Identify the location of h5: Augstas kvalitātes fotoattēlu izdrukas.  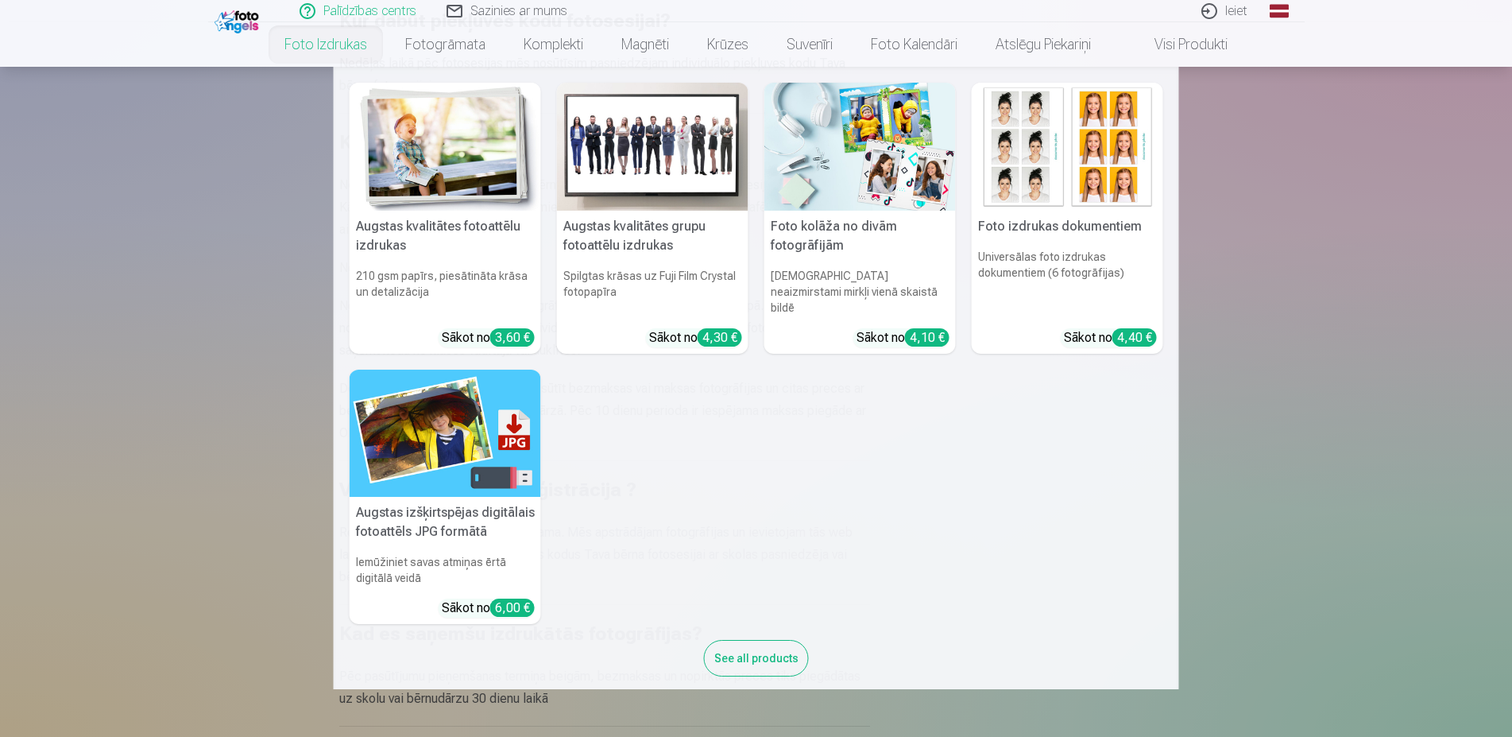
(445, 236).